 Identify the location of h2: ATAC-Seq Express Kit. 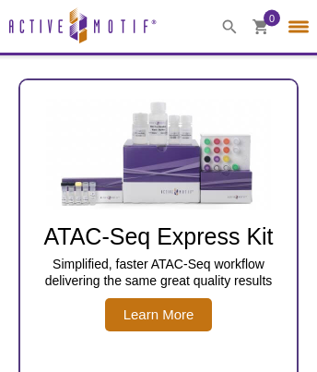
(159, 236).